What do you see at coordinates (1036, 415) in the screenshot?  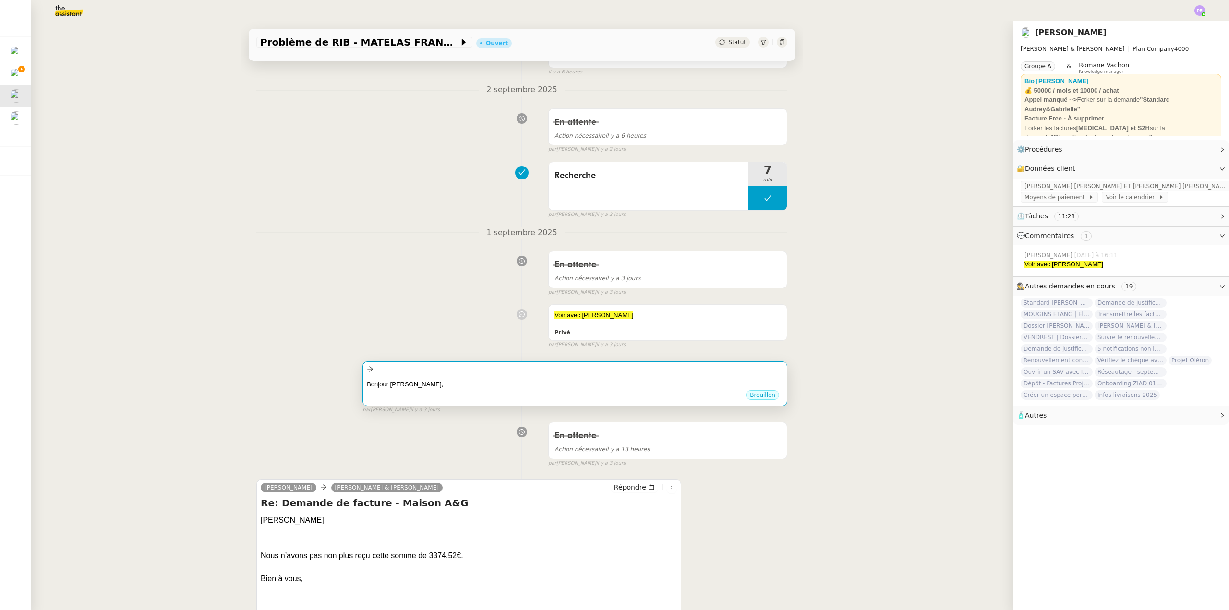 I see `span: Autres` at bounding box center [1036, 415].